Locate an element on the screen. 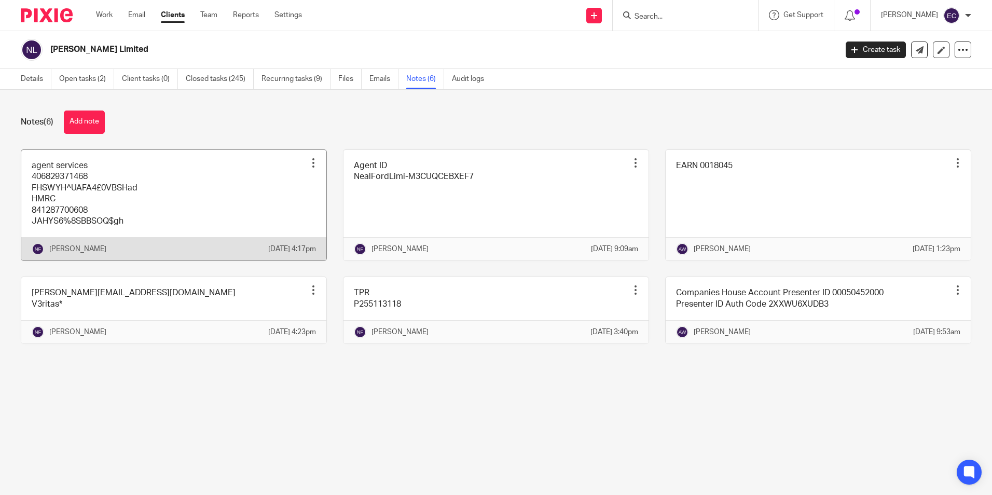 The width and height of the screenshot is (992, 495). a: Client tasks (0) is located at coordinates (150, 79).